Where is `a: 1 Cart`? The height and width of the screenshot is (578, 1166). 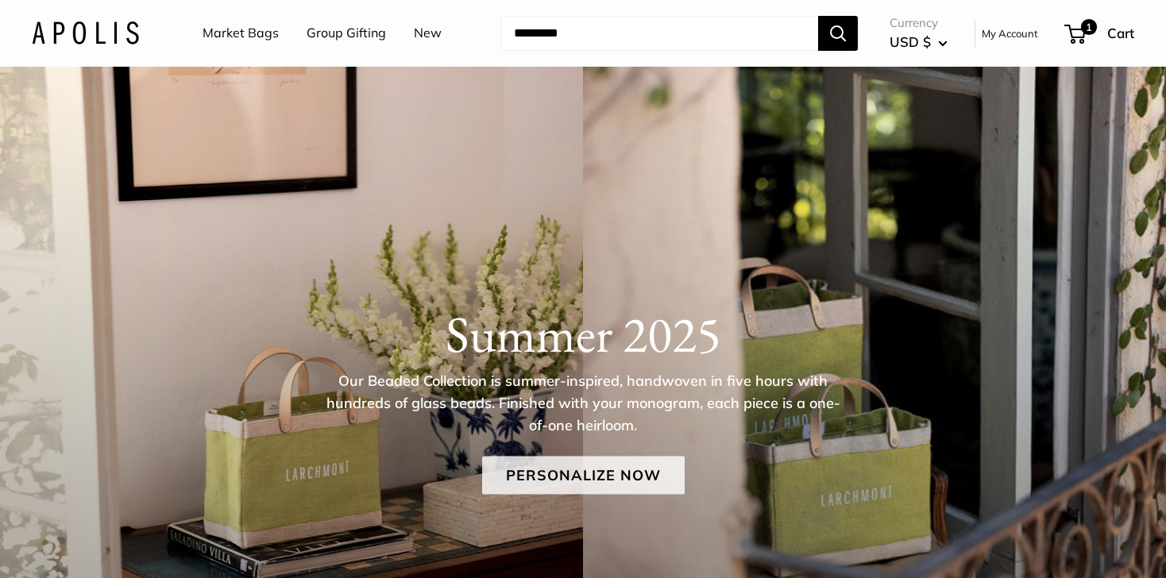 a: 1 Cart is located at coordinates (1100, 33).